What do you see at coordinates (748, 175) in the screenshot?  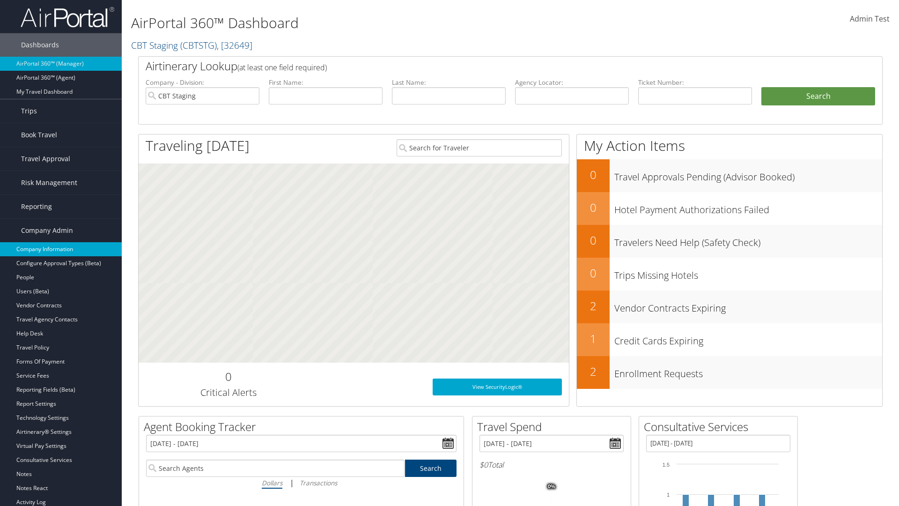 I see `h3: Travel Approvals Pending (Advisor Booked)` at bounding box center [748, 175].